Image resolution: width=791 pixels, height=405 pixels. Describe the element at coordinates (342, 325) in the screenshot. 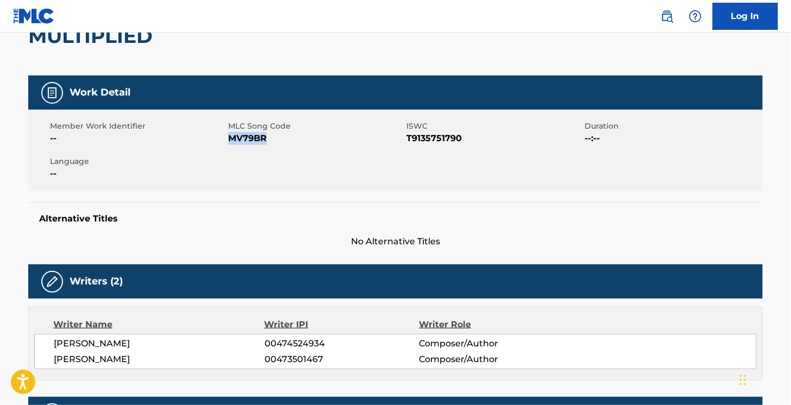

I see `div: Writer IPI` at that location.